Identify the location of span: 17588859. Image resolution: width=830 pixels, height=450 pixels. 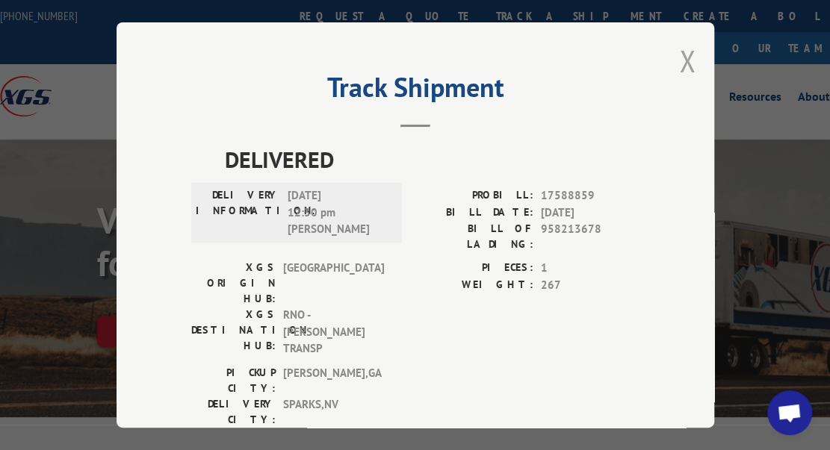
(590, 196).